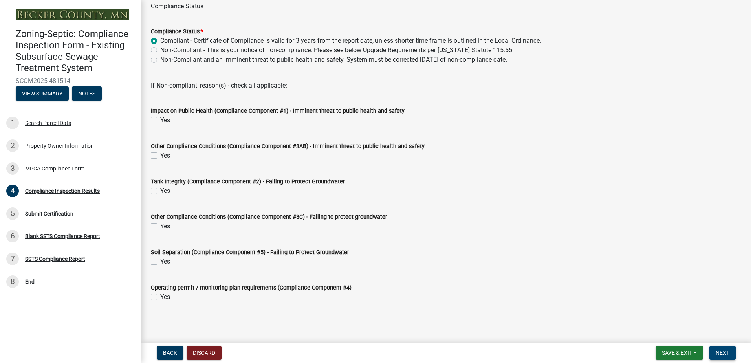 The height and width of the screenshot is (363, 751). What do you see at coordinates (722, 353) in the screenshot?
I see `span: Next` at bounding box center [722, 353].